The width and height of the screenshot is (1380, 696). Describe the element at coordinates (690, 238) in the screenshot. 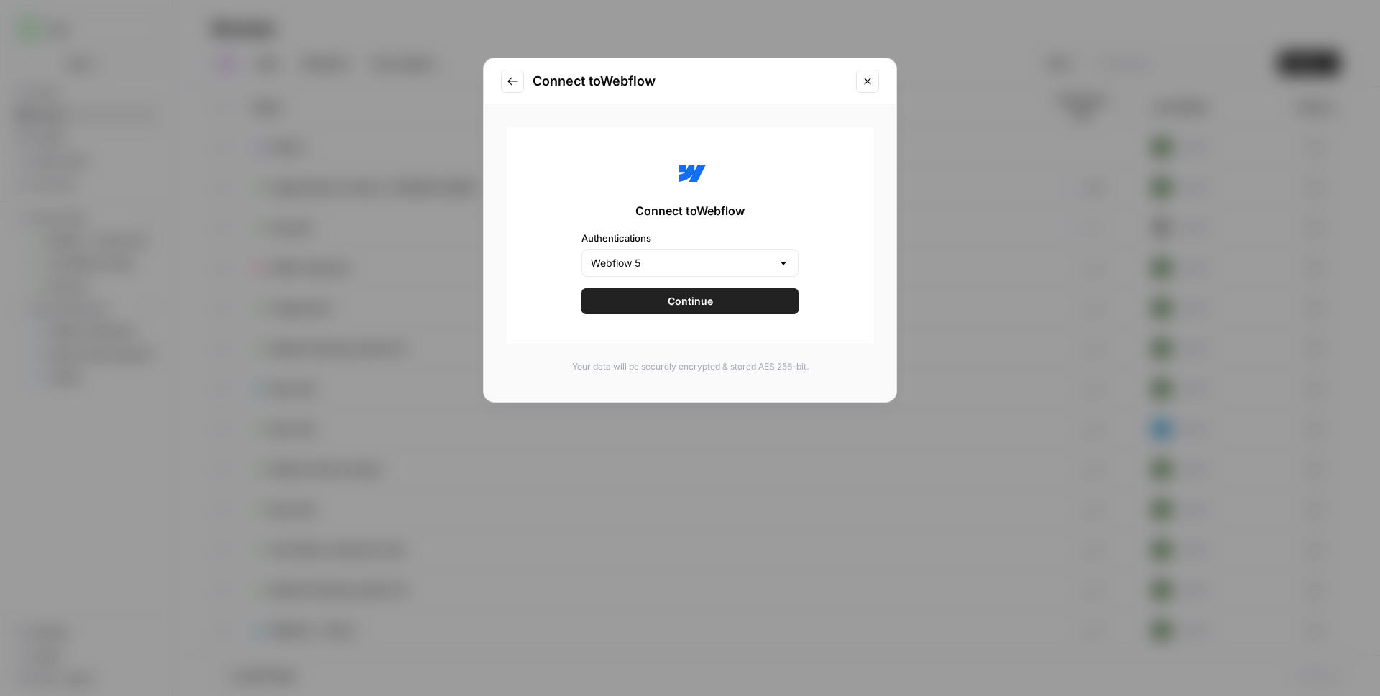

I see `label: Authentications` at that location.